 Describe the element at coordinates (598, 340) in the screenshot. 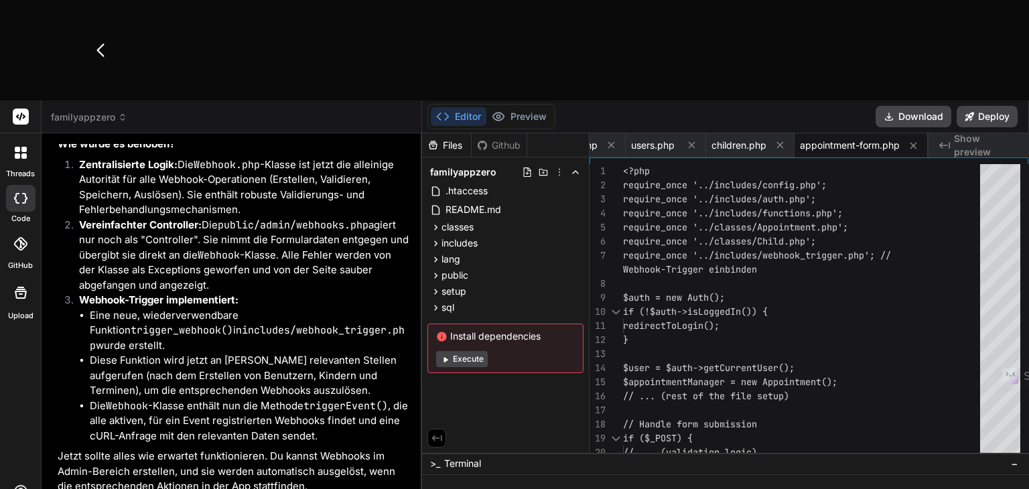

I see `div: 12` at that location.